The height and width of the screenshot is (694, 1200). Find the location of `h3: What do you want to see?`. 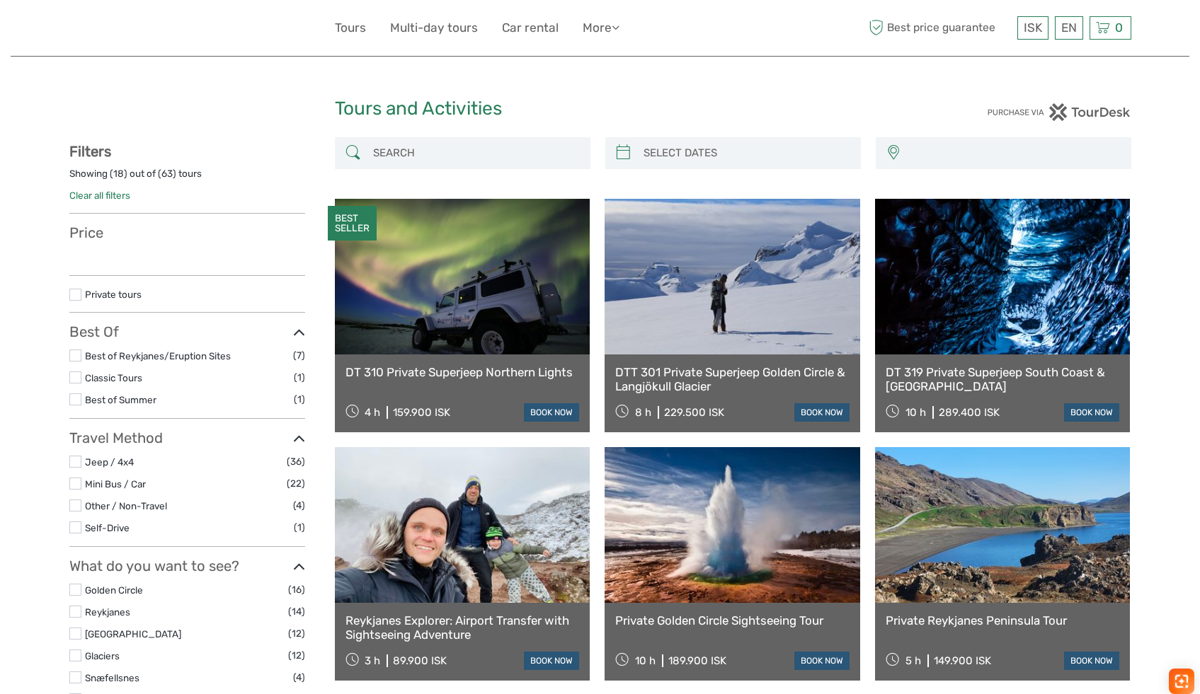

h3: What do you want to see? is located at coordinates (187, 566).